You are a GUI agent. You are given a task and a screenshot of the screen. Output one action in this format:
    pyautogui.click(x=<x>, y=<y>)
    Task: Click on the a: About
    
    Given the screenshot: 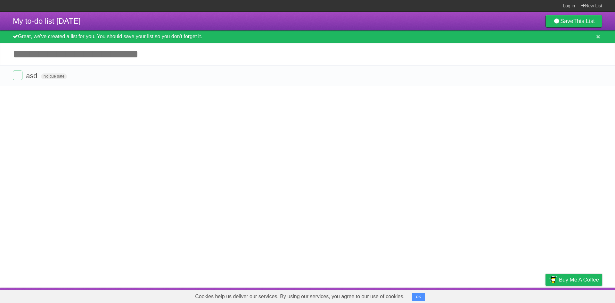 What is the action you would take?
    pyautogui.click(x=467, y=295)
    